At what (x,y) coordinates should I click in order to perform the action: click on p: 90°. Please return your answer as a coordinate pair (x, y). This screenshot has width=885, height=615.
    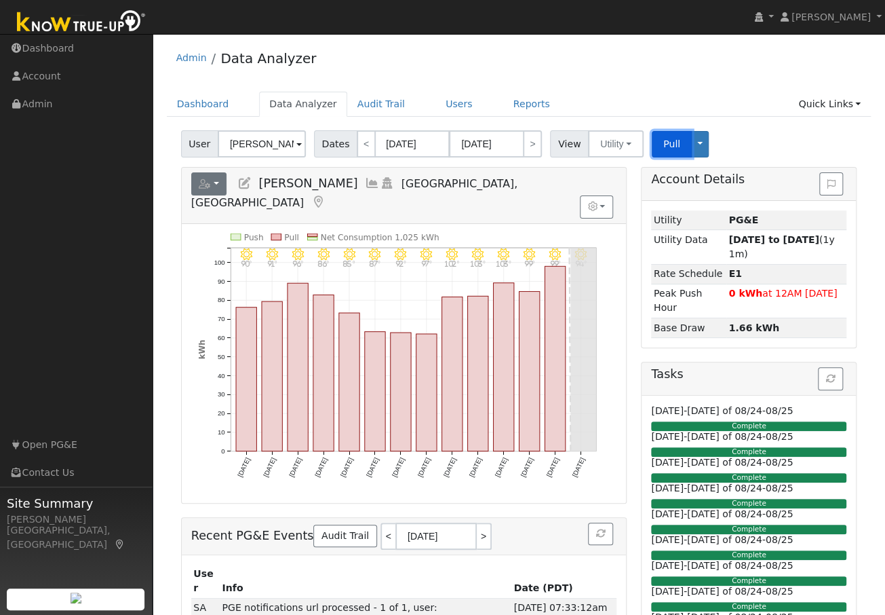
    Looking at the image, I should click on (246, 263).